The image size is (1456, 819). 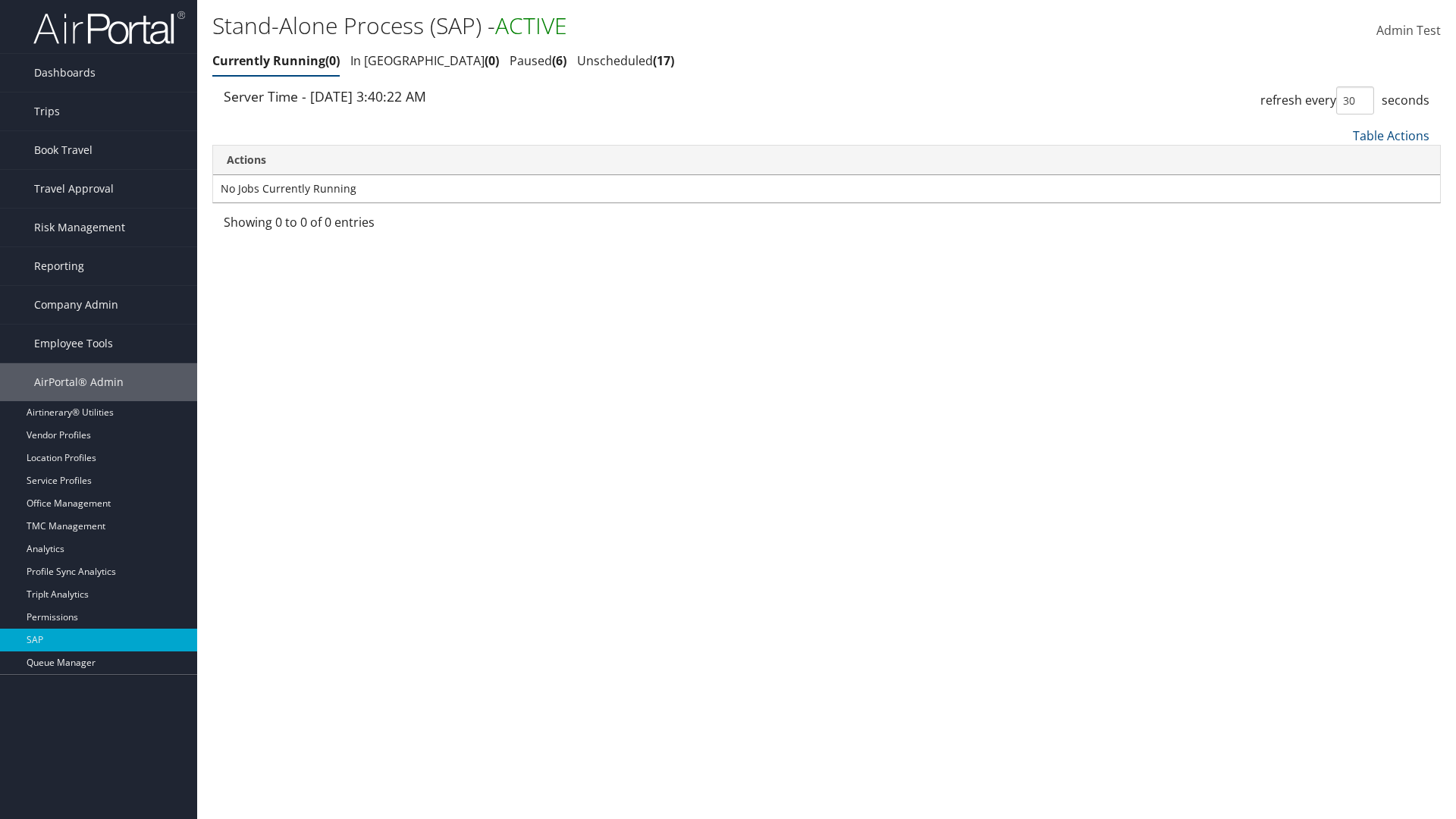 What do you see at coordinates (664, 61) in the screenshot?
I see `span: 17` at bounding box center [664, 61].